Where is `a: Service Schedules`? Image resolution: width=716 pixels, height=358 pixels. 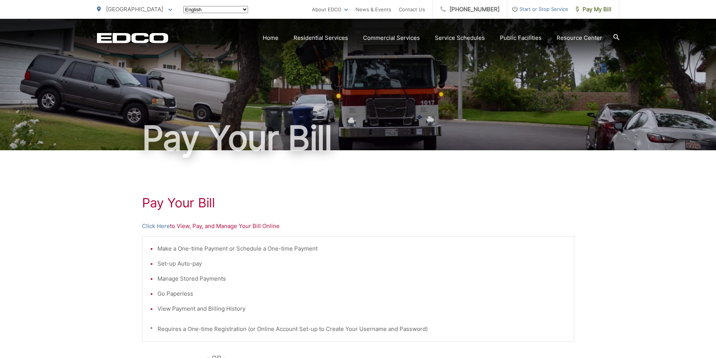 a: Service Schedules is located at coordinates (460, 38).